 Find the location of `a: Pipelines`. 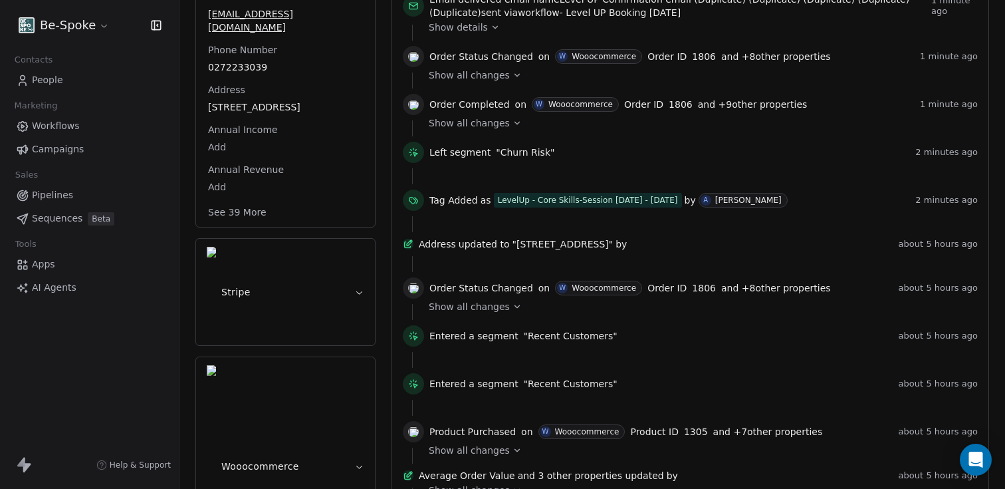

a: Pipelines is located at coordinates (89, 195).